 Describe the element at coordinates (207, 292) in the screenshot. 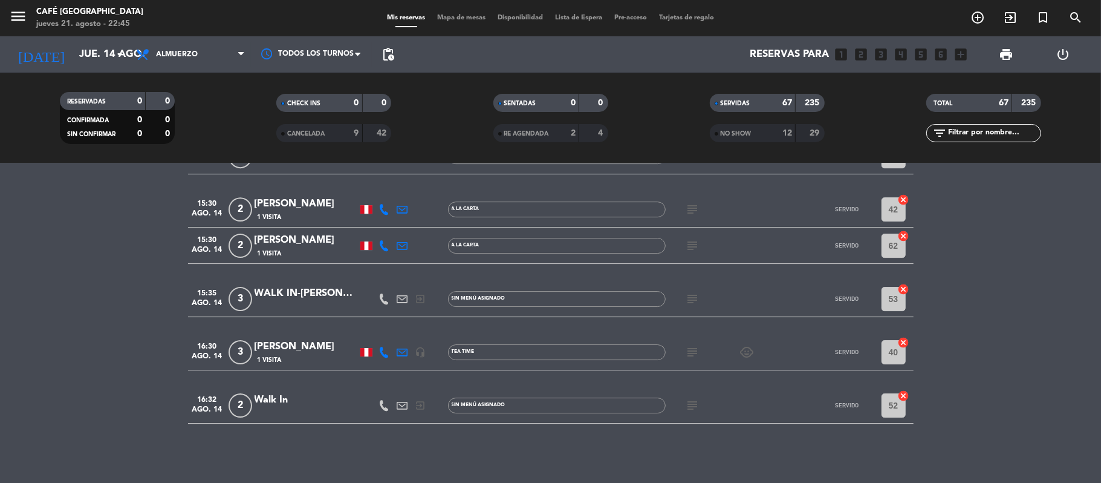

I see `span: 15:35` at that location.